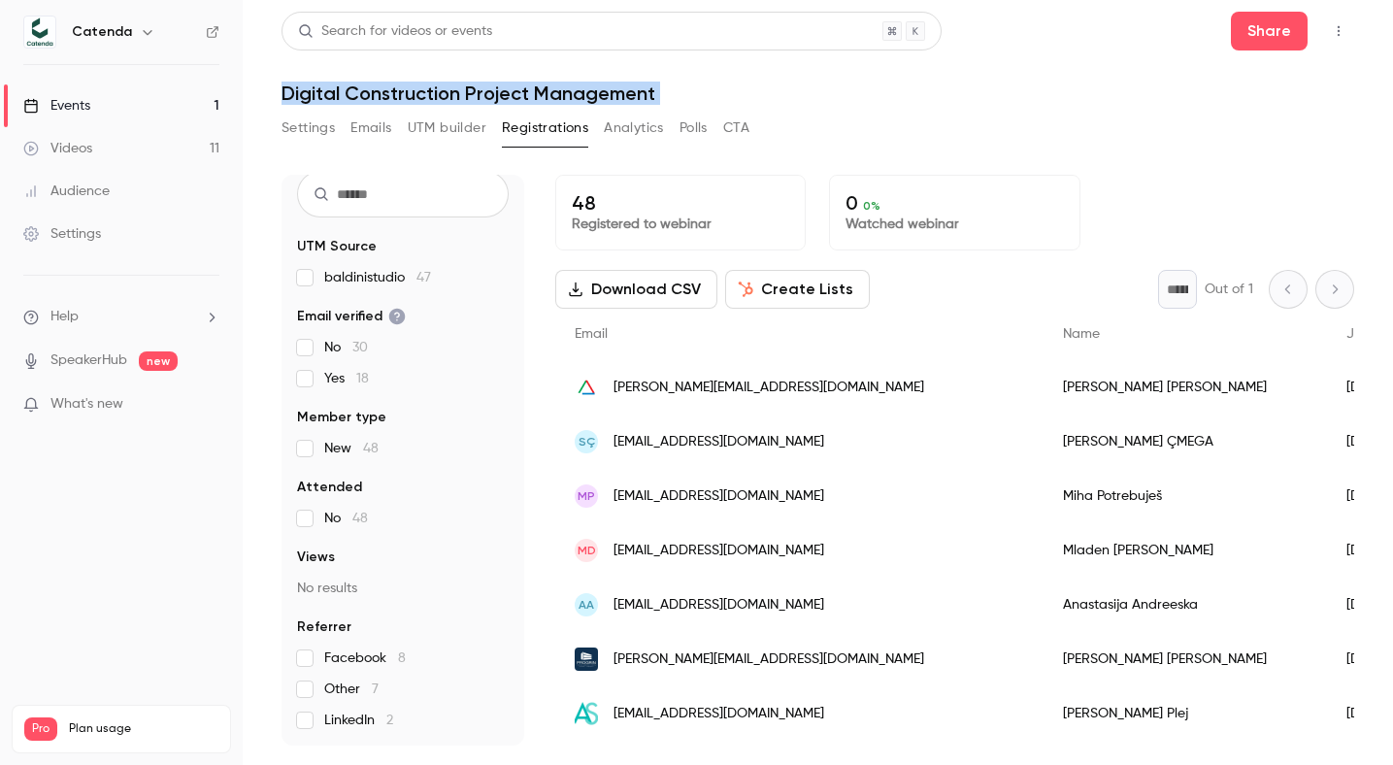  What do you see at coordinates (66, 191) in the screenshot?
I see `div: Audience` at bounding box center [66, 191].